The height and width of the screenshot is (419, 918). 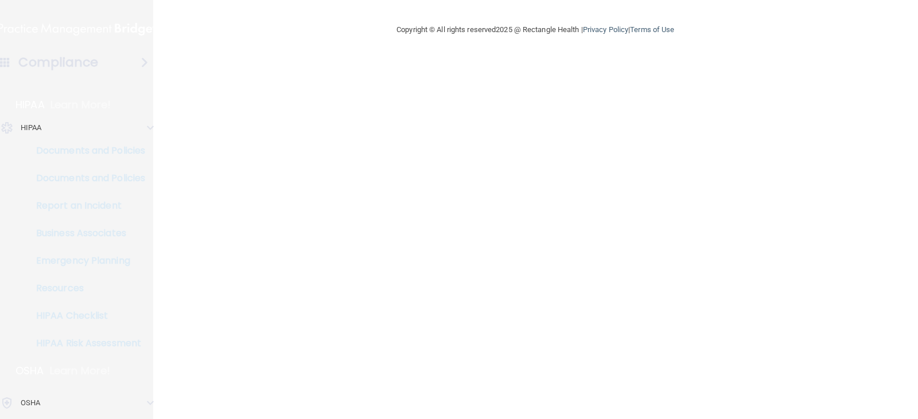 I want to click on p: Report an Incident, so click(x=85, y=206).